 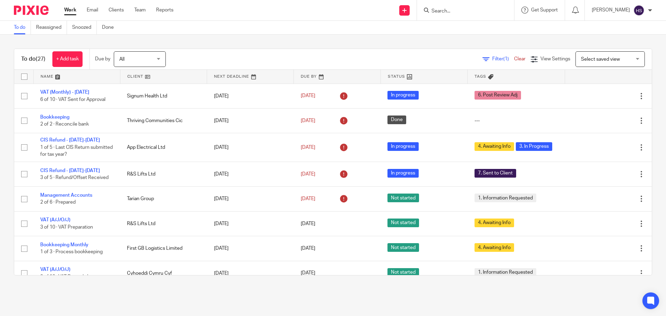 What do you see at coordinates (163, 199) in the screenshot?
I see `td: Tarian Group` at bounding box center [163, 199].